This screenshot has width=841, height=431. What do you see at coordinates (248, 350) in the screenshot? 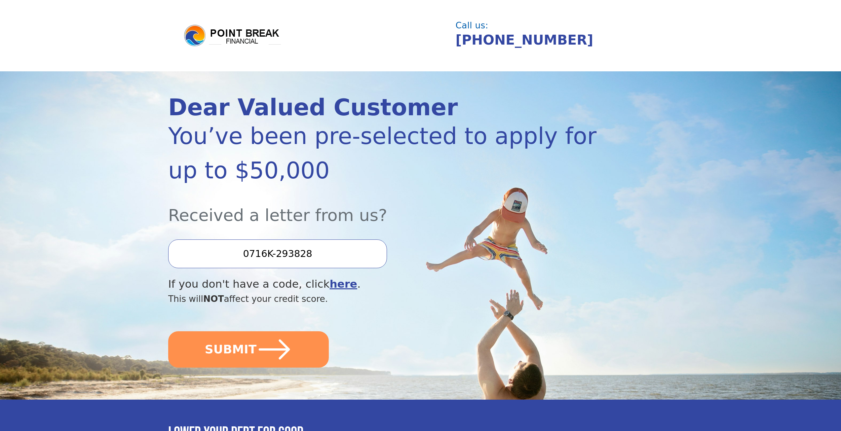
I see `button: SUBMIT` at bounding box center [248, 350].